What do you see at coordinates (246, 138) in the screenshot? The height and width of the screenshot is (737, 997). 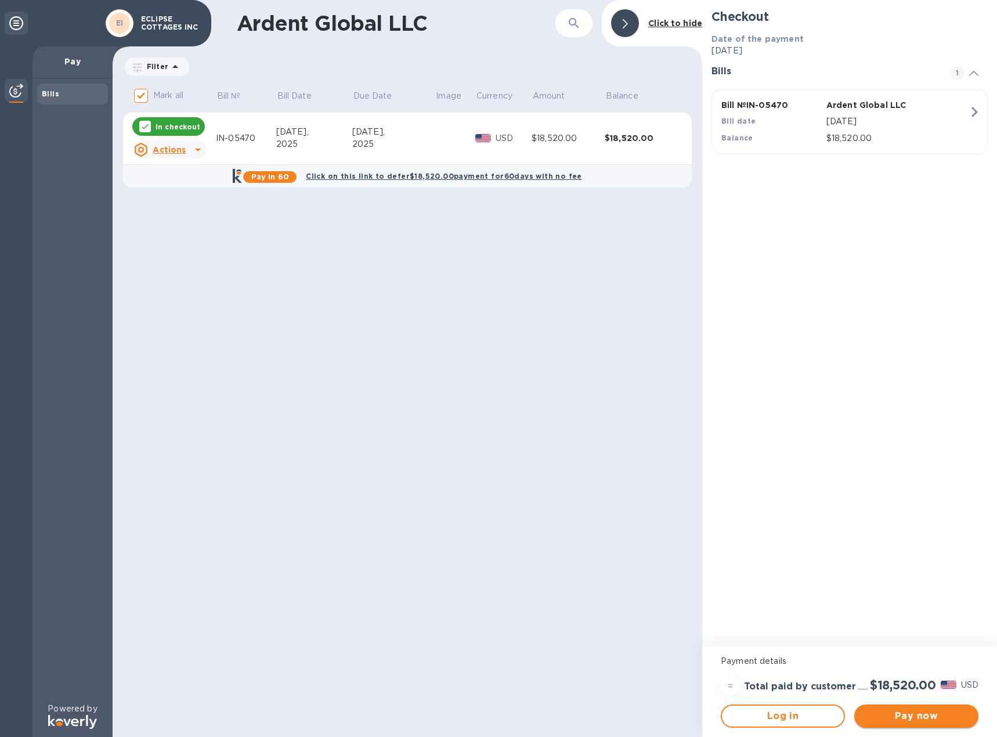 I see `div: IN-05470` at bounding box center [246, 138].